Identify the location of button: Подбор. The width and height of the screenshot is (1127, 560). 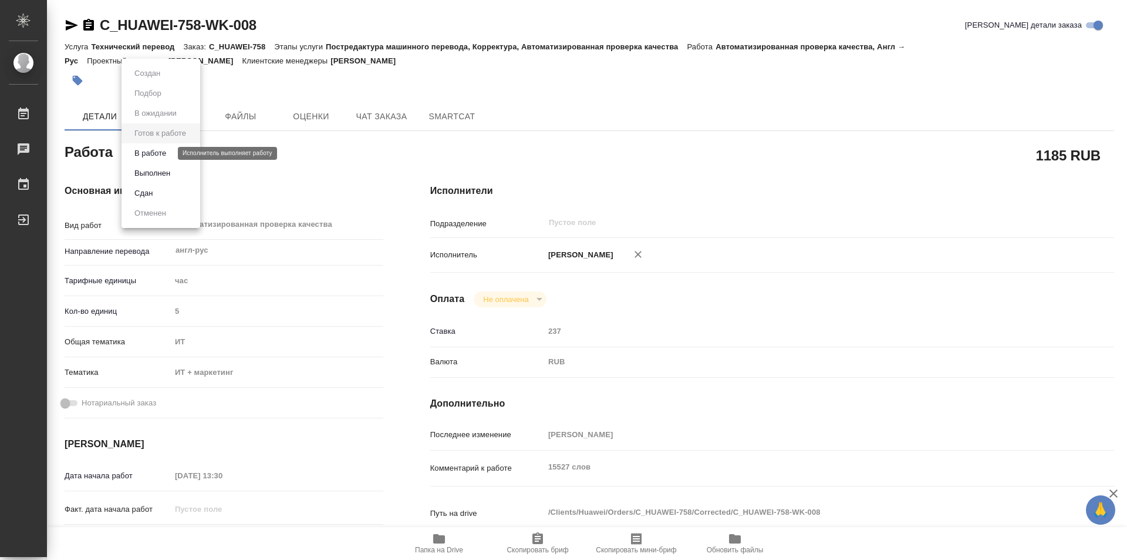
(148, 93).